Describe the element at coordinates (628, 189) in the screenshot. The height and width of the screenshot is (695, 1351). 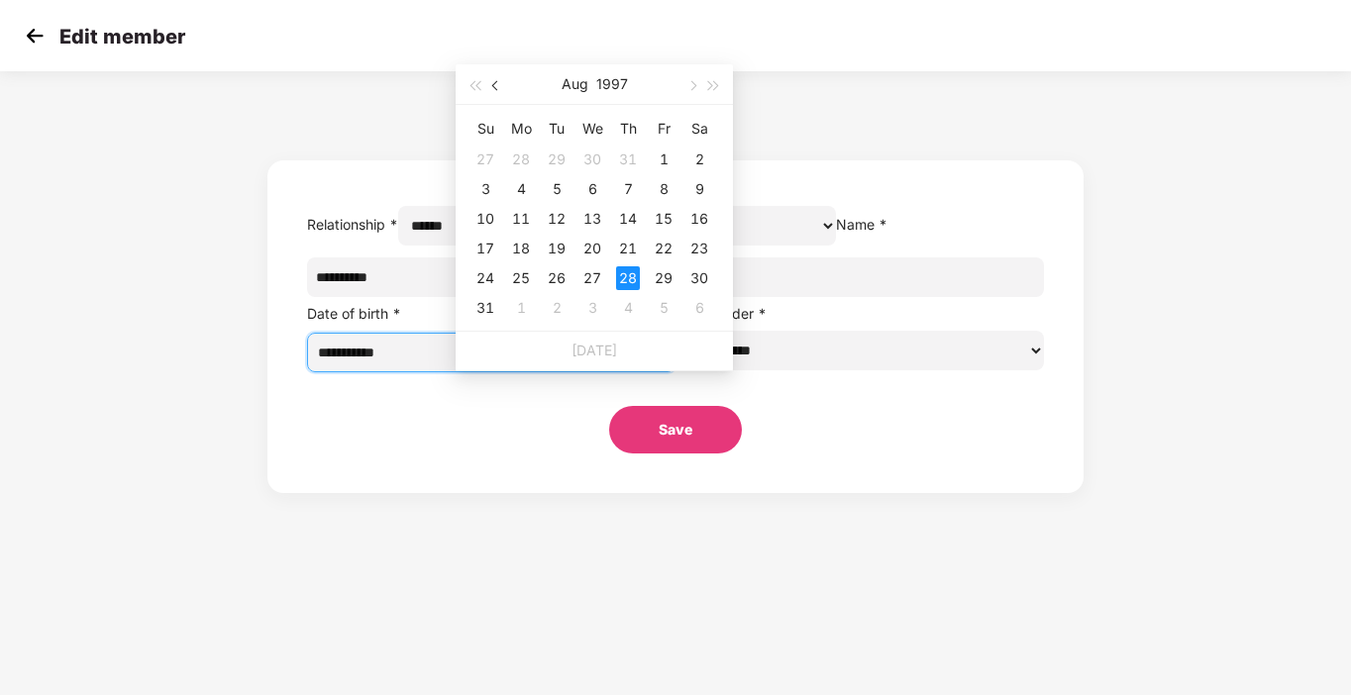
I see `div: 7` at that location.